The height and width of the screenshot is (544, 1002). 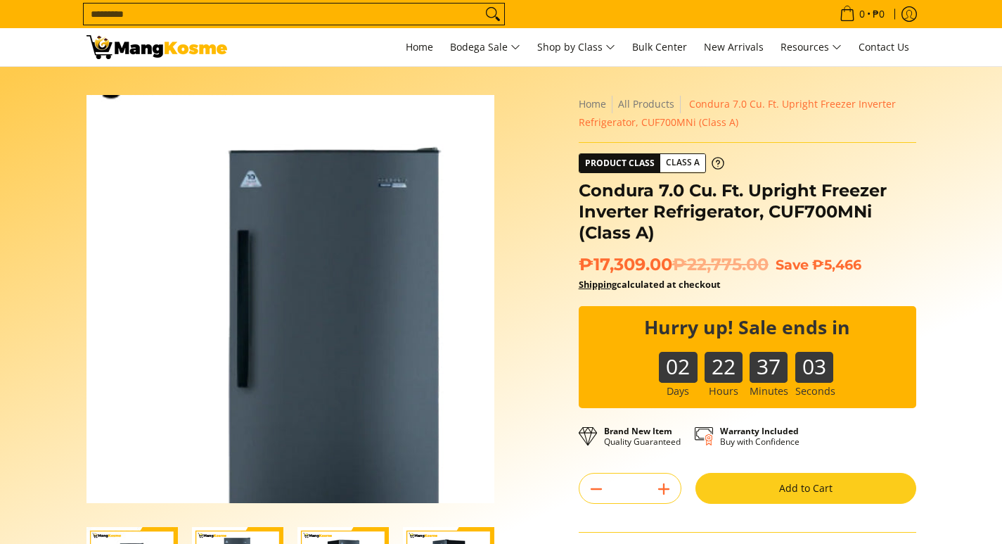 What do you see at coordinates (862, 14) in the screenshot?
I see `span: 0` at bounding box center [862, 14].